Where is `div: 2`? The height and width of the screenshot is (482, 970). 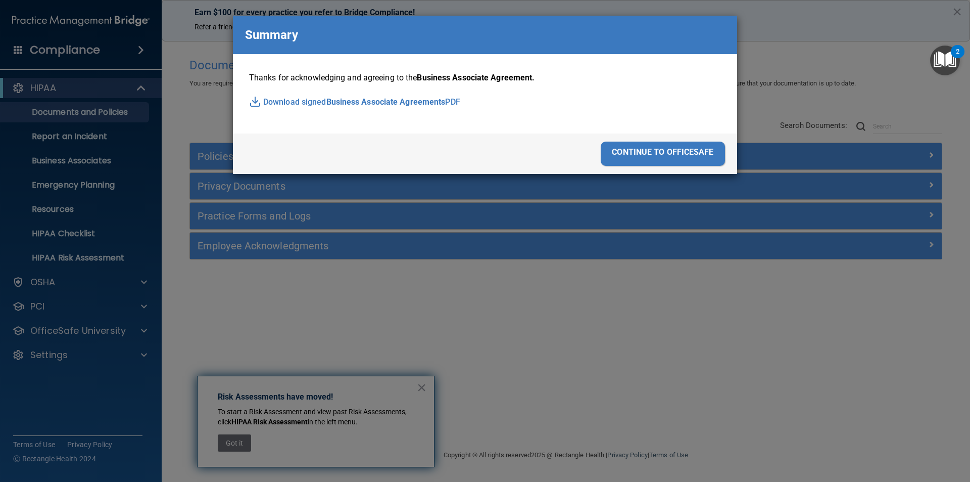
div: 2 is located at coordinates (958, 58).